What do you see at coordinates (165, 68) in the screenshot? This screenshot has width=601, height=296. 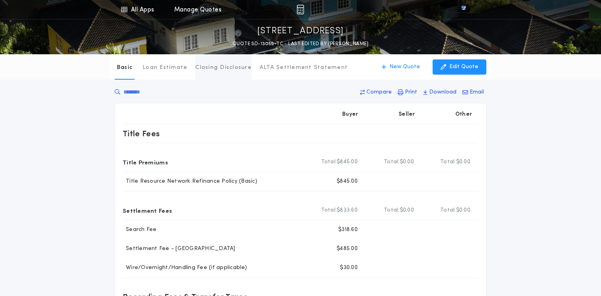 I see `p: Loan Estimate` at bounding box center [165, 68].